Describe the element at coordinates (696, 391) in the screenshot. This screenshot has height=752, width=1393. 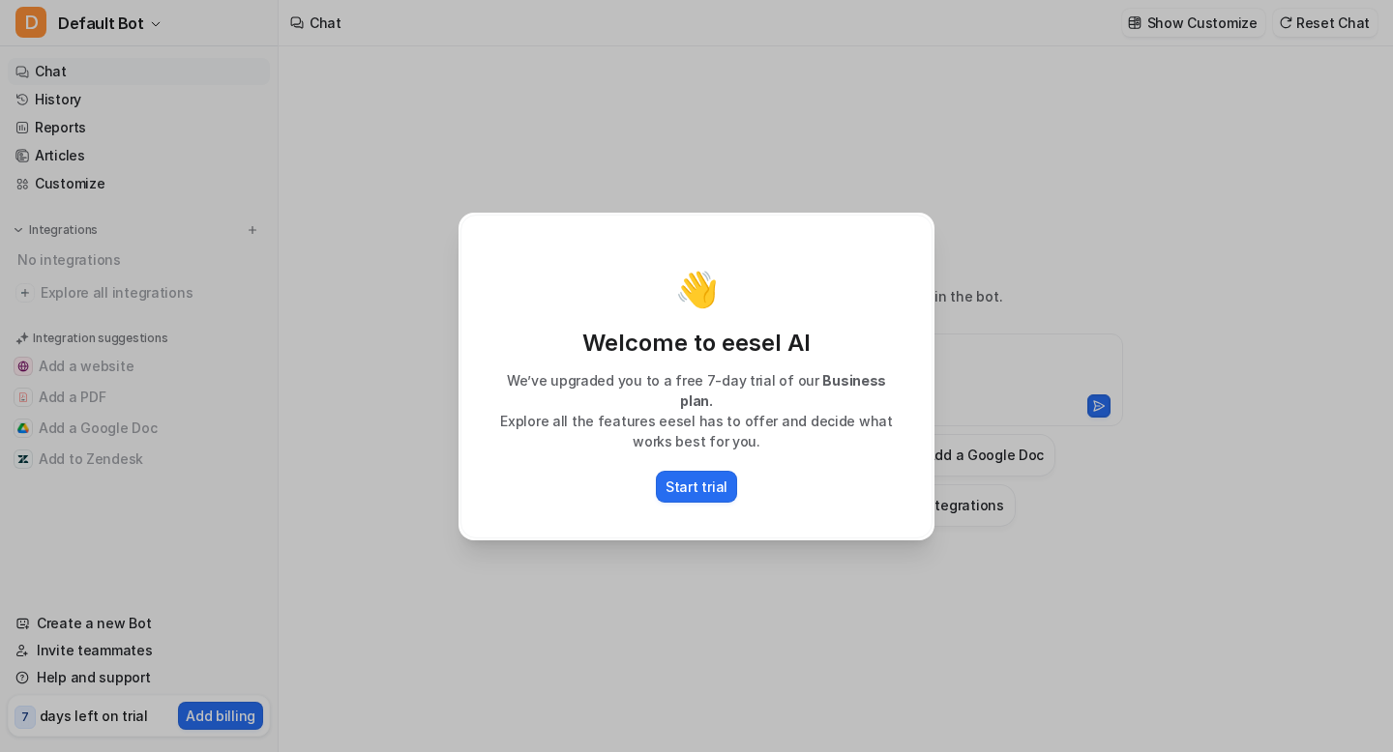
I see `p: We’ve upgraded you to a free 7-day trial of our` at that location.